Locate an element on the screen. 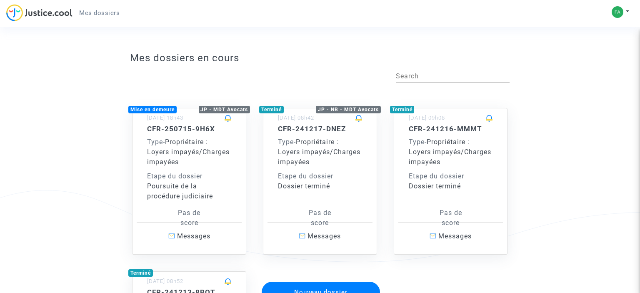 The image size is (640, 293). div: Poursuite de la procédure judiciaire is located at coordinates (189, 191).